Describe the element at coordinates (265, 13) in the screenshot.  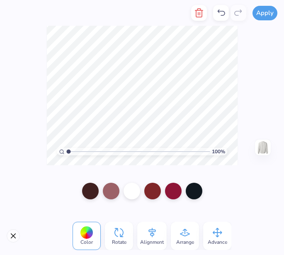
I see `button: Apply` at that location.